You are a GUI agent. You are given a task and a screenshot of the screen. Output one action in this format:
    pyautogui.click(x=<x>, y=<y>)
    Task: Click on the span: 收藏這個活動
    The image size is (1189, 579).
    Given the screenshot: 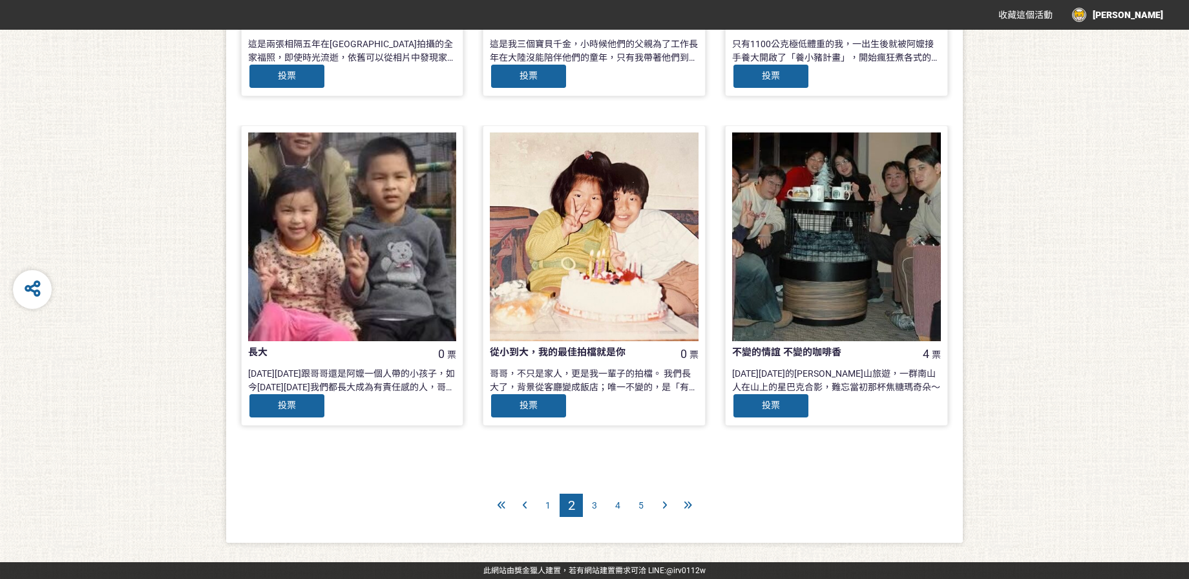 What is the action you would take?
    pyautogui.click(x=1026, y=15)
    